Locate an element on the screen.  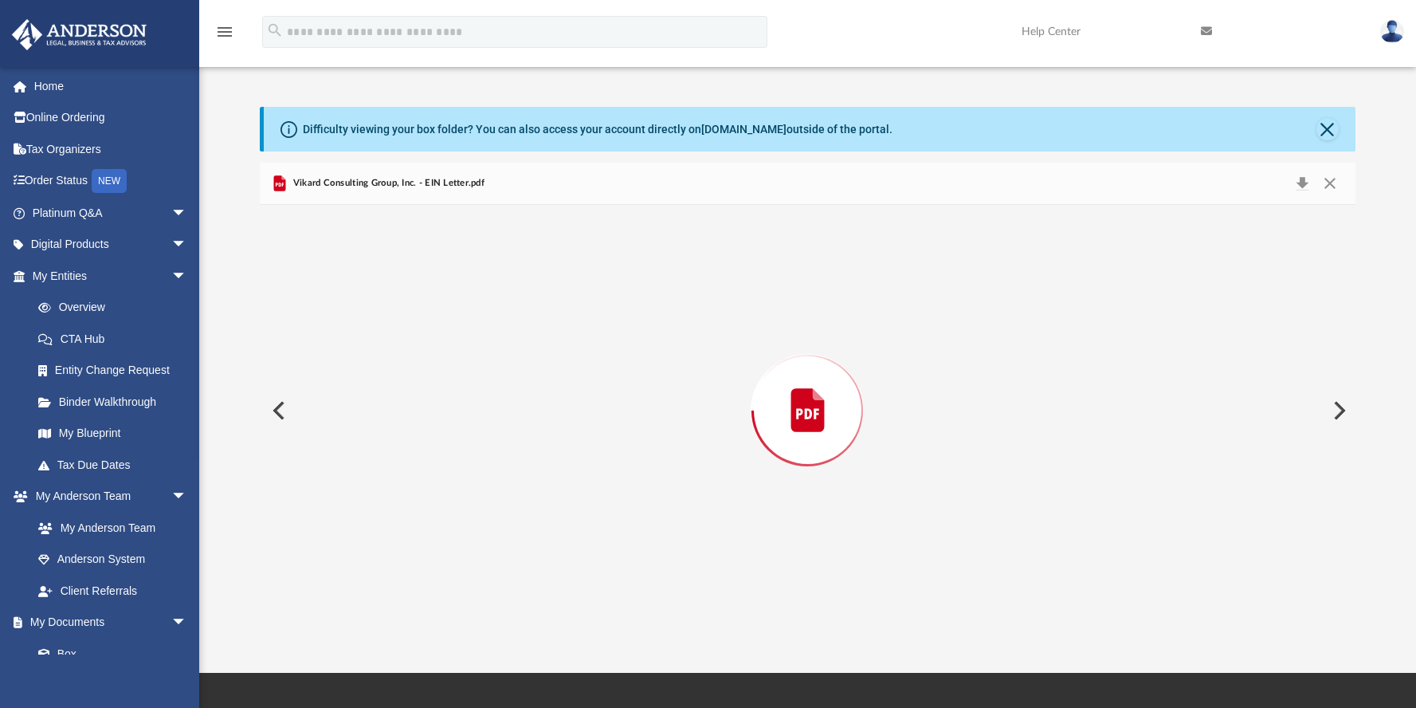
a: Anderson System is located at coordinates (112, 559).